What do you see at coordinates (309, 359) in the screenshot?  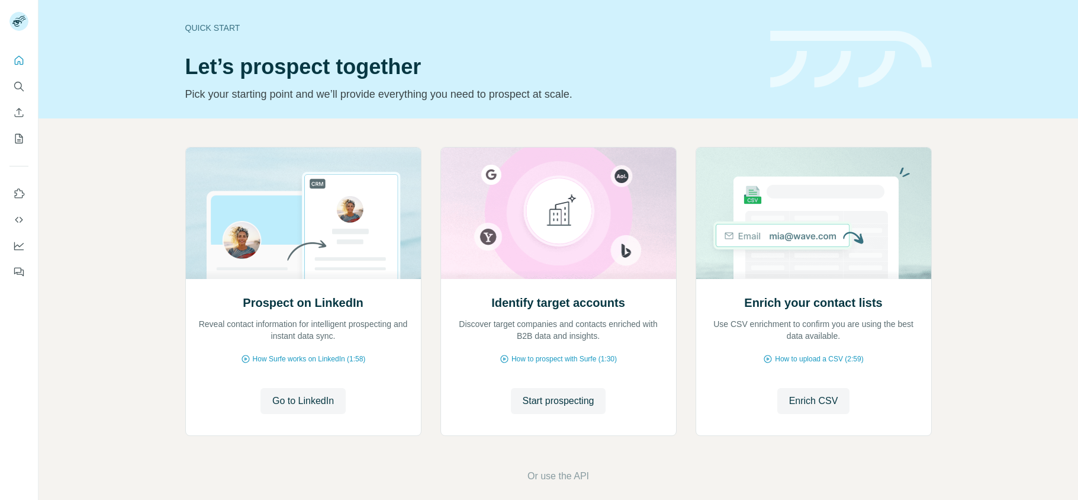 I see `span: How Surfe works on LinkedIn (1:58)` at bounding box center [309, 359].